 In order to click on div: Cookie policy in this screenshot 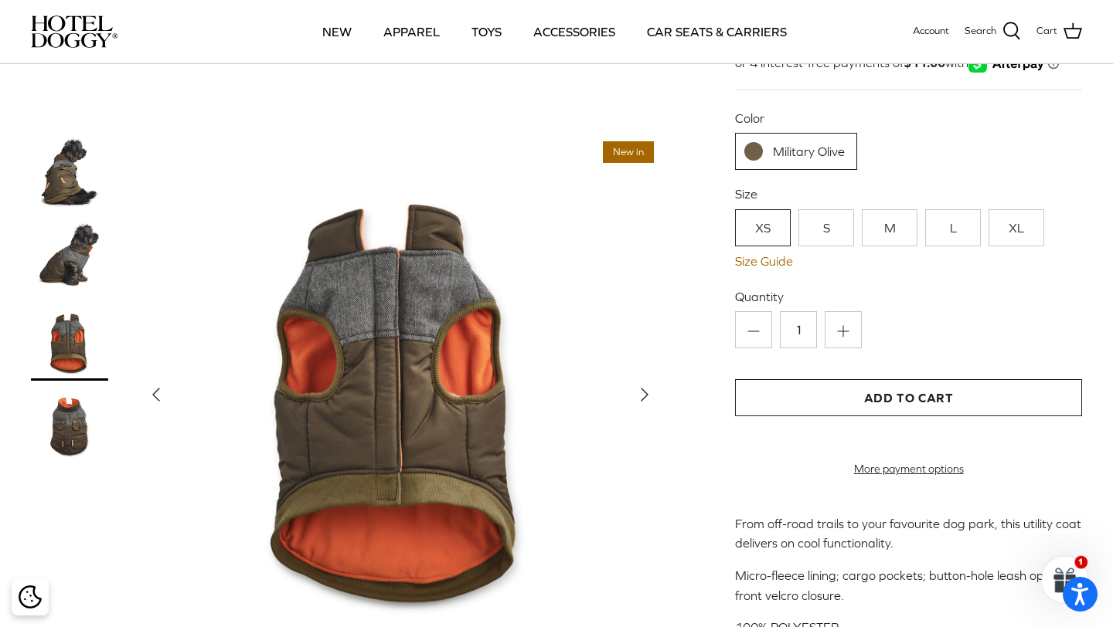, I will do `click(30, 597)`.